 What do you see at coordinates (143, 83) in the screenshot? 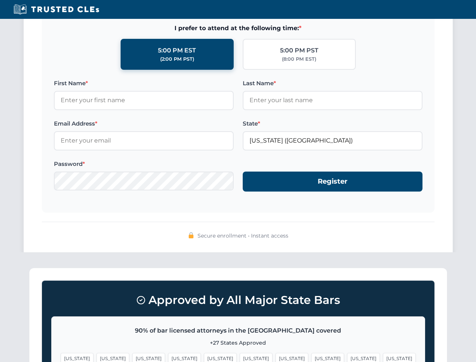
I see `label: First Name` at bounding box center [143, 83].